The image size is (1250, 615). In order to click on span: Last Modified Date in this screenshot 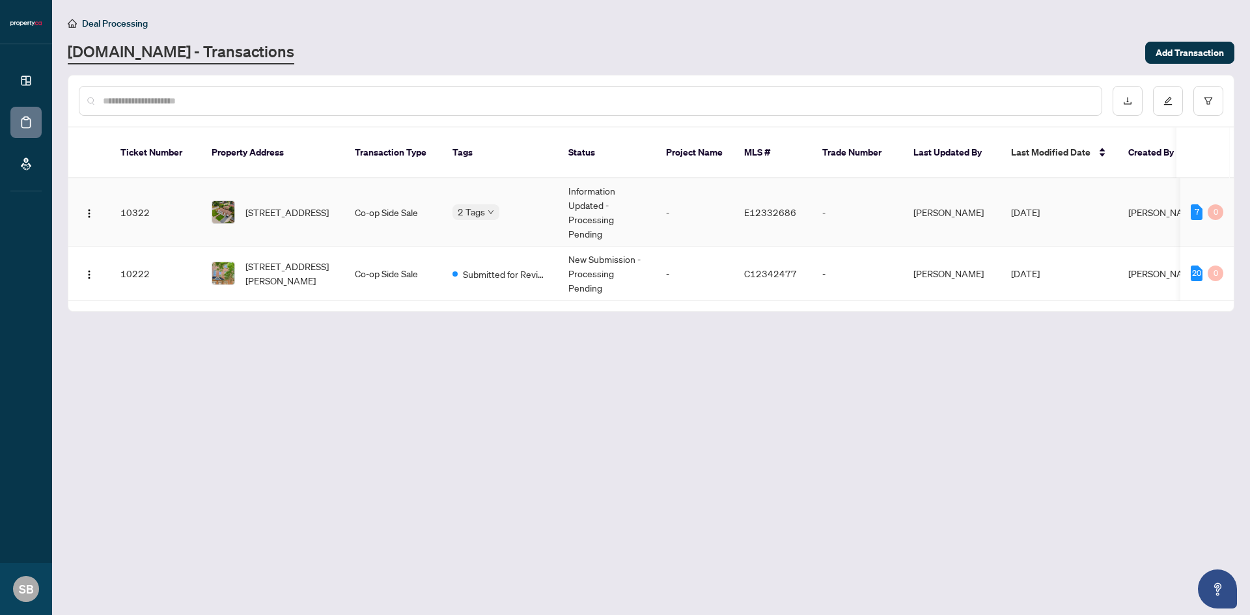, I will do `click(1051, 152)`.